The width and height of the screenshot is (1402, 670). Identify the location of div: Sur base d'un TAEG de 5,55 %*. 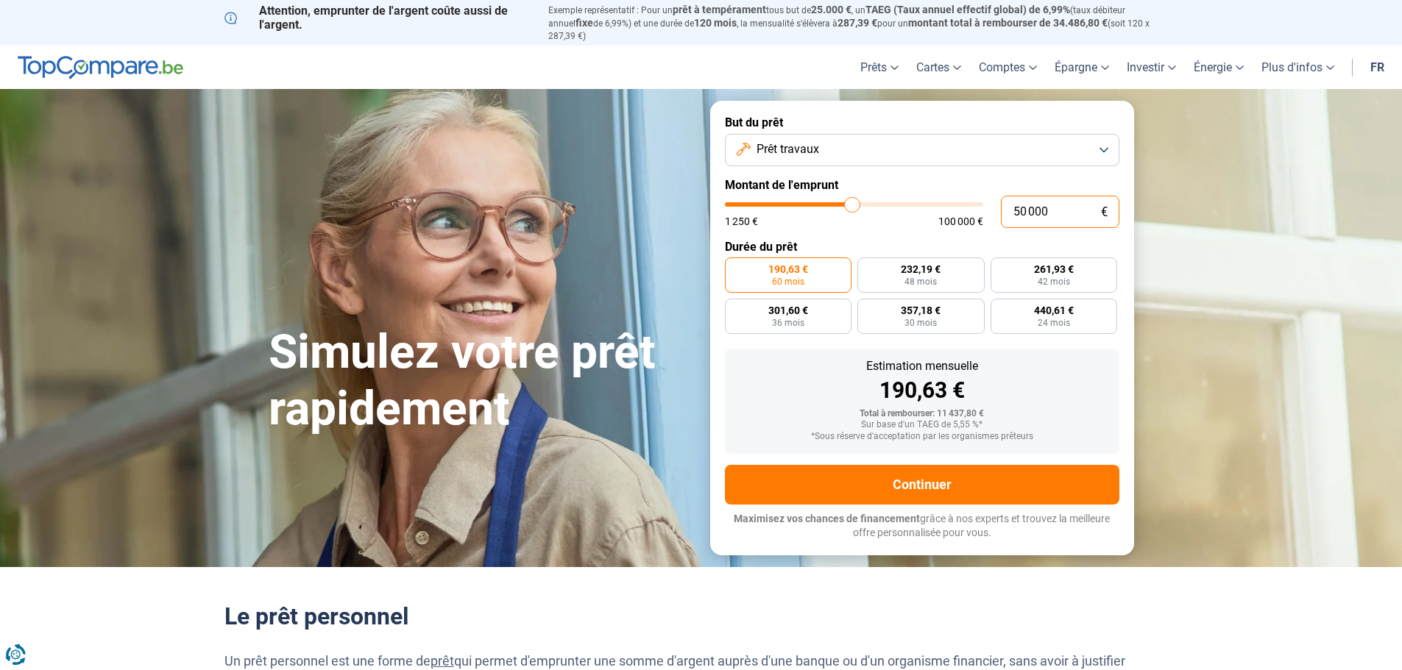
(922, 425).